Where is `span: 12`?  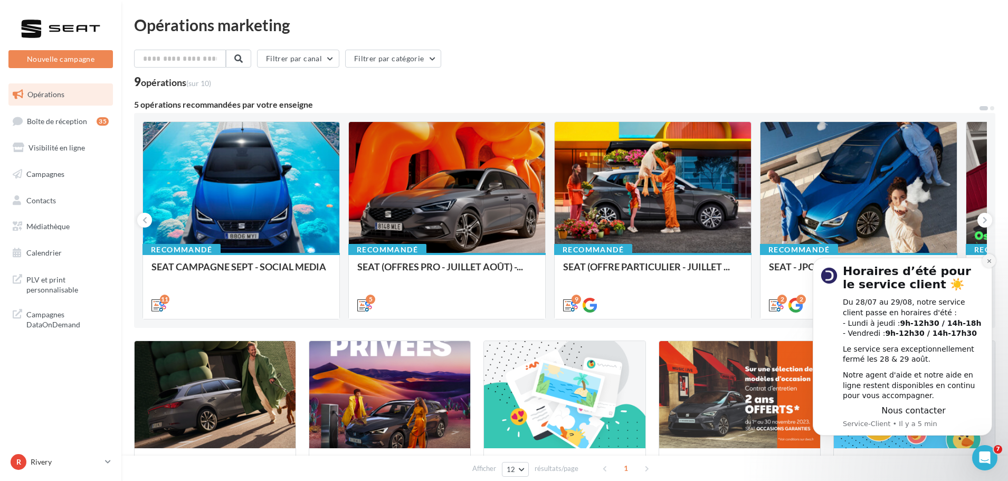
span: 12 is located at coordinates (511, 469).